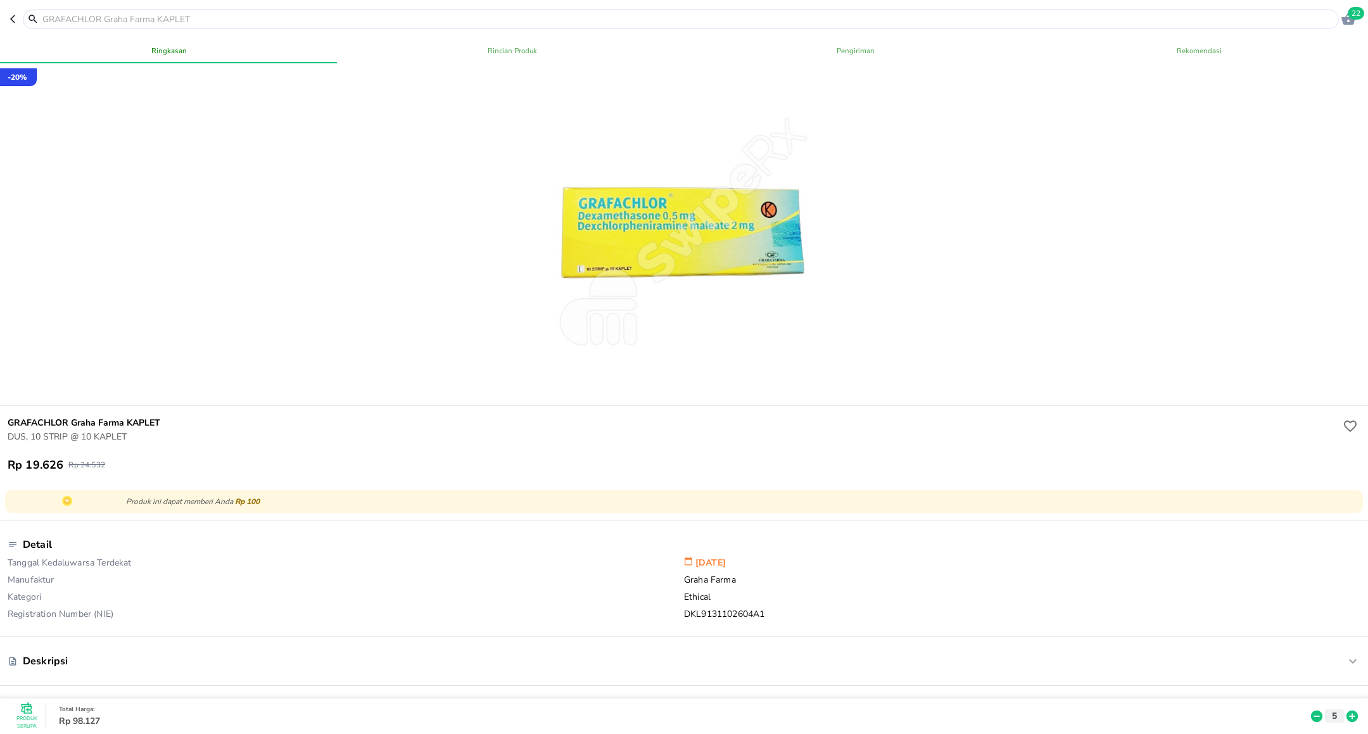 The width and height of the screenshot is (1368, 734). I want to click on p: DUS, 10 STRIP @ 10 KAPLET, so click(674, 436).